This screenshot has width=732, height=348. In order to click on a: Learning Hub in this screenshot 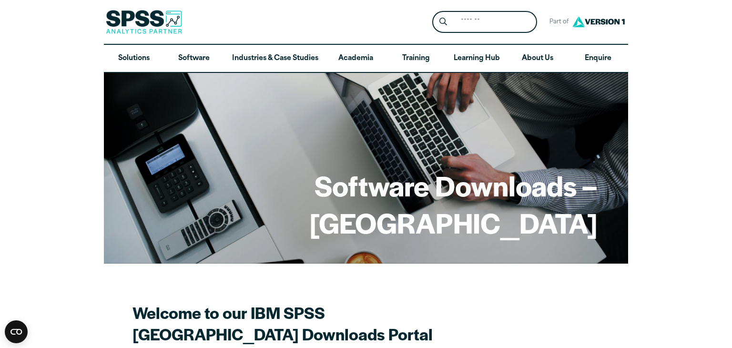, I will do `click(476, 59)`.